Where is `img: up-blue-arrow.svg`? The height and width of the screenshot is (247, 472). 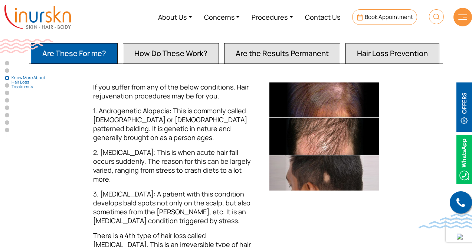 img: up-blue-arrow.svg is located at coordinates (460, 236).